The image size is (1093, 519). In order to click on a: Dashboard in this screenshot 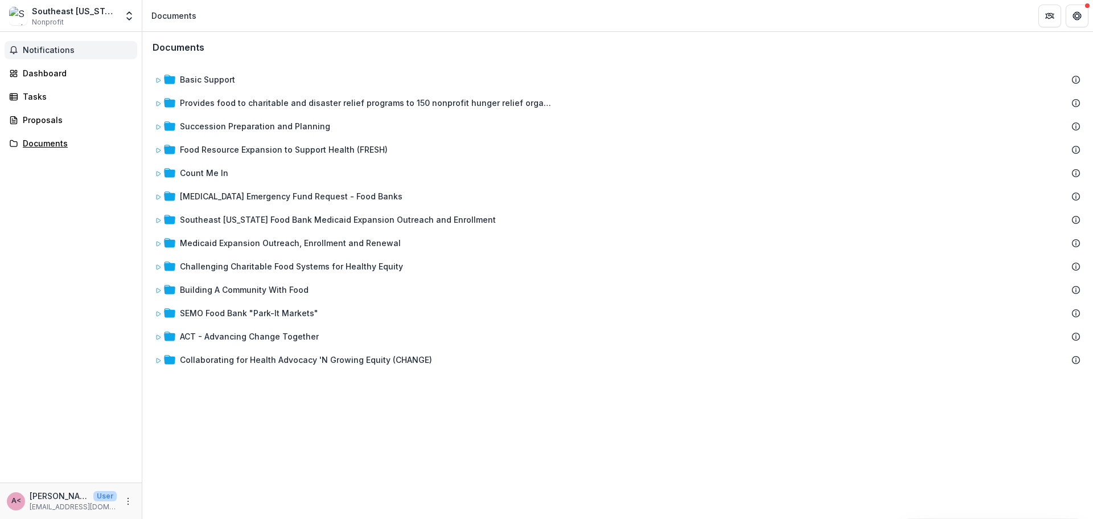, I will do `click(71, 73)`.